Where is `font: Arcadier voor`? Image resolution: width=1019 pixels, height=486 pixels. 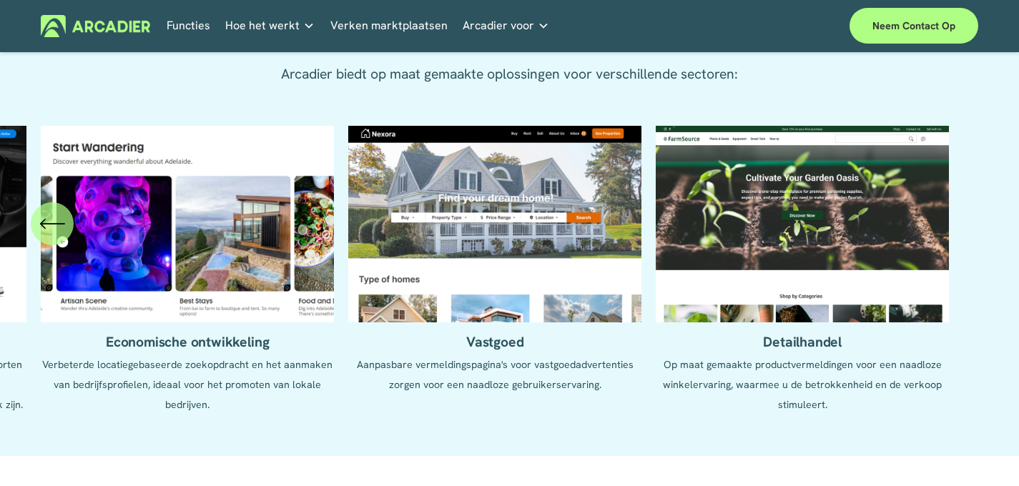
font: Arcadier voor is located at coordinates (499, 25).